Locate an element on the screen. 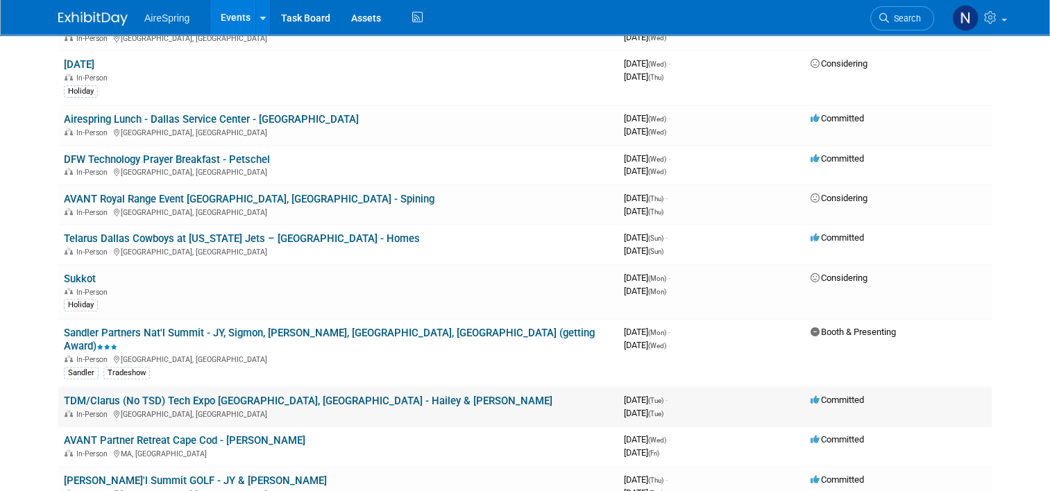 Image resolution: width=1050 pixels, height=491 pixels. div: Sandler is located at coordinates (81, 373).